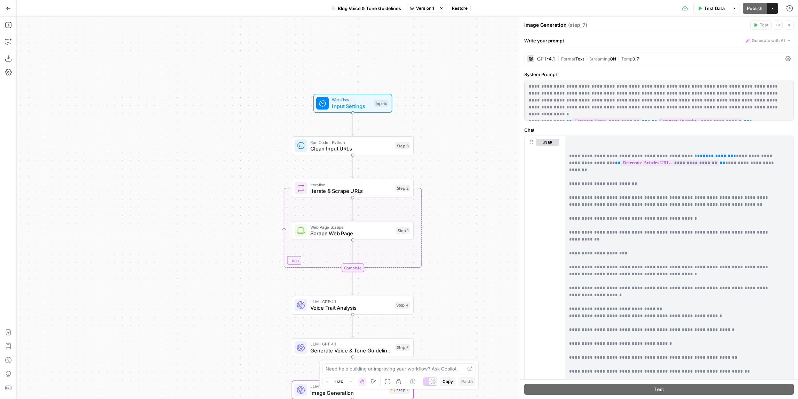  Describe the element at coordinates (714, 8) in the screenshot. I see `span: Test Data` at that location.